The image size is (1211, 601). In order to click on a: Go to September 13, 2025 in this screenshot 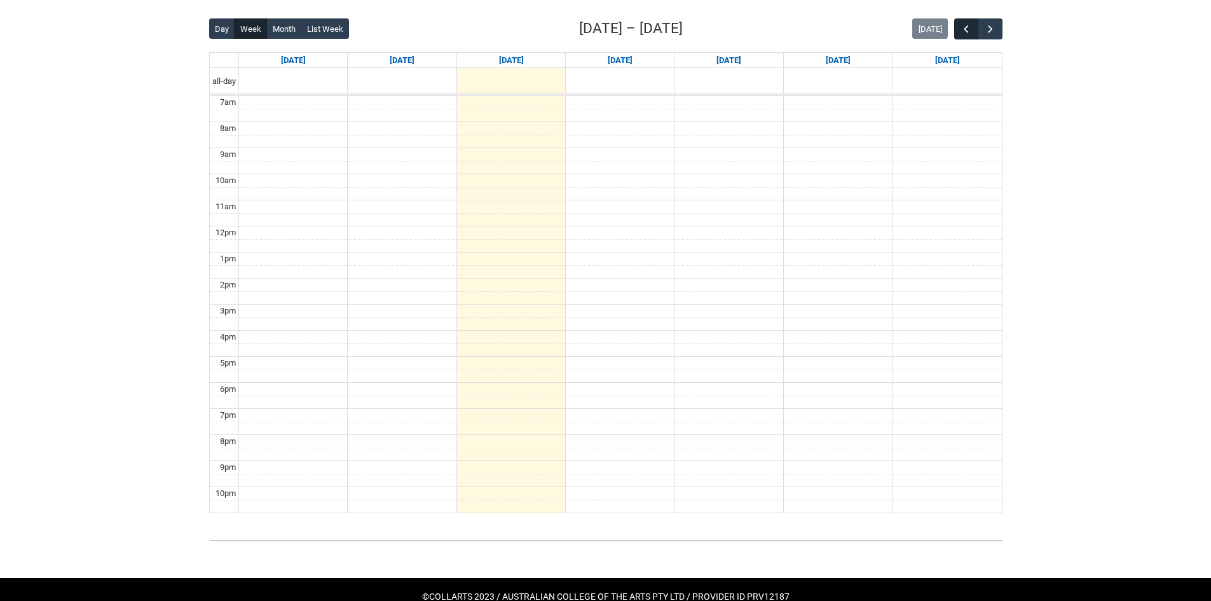, I will do `click(947, 60)`.